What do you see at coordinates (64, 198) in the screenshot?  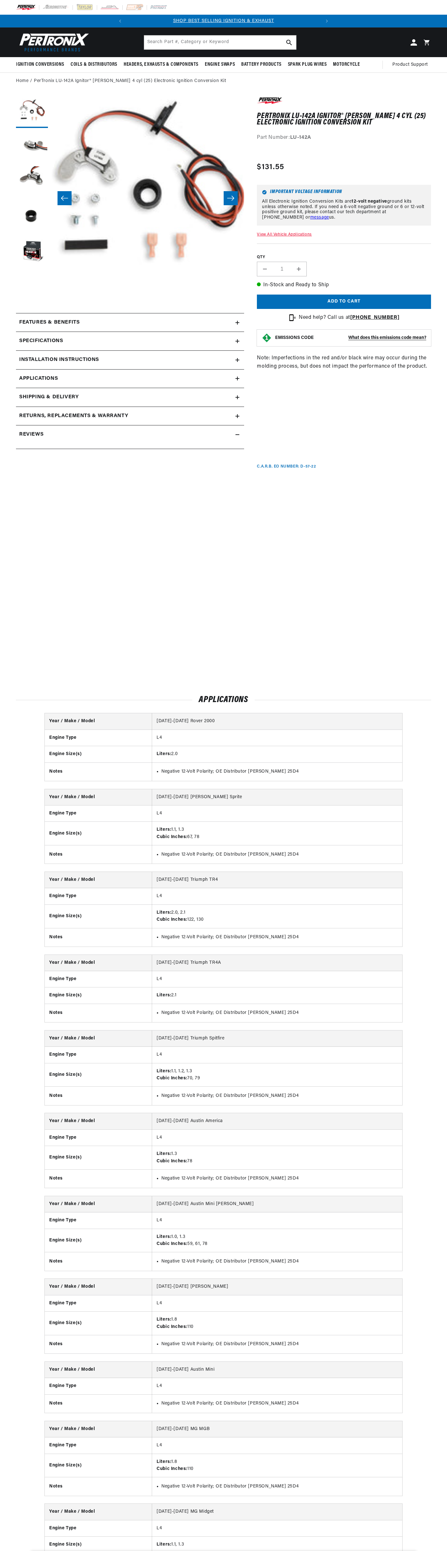 I see `button: Slide left` at bounding box center [64, 198].